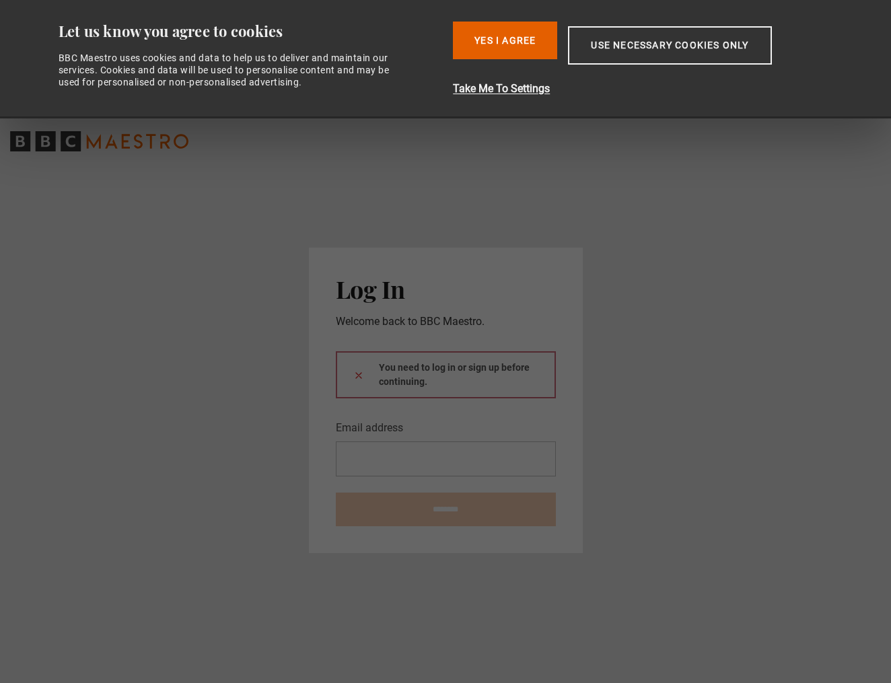 The height and width of the screenshot is (683, 891). Describe the element at coordinates (99, 141) in the screenshot. I see `a: BBC Maestro` at that location.